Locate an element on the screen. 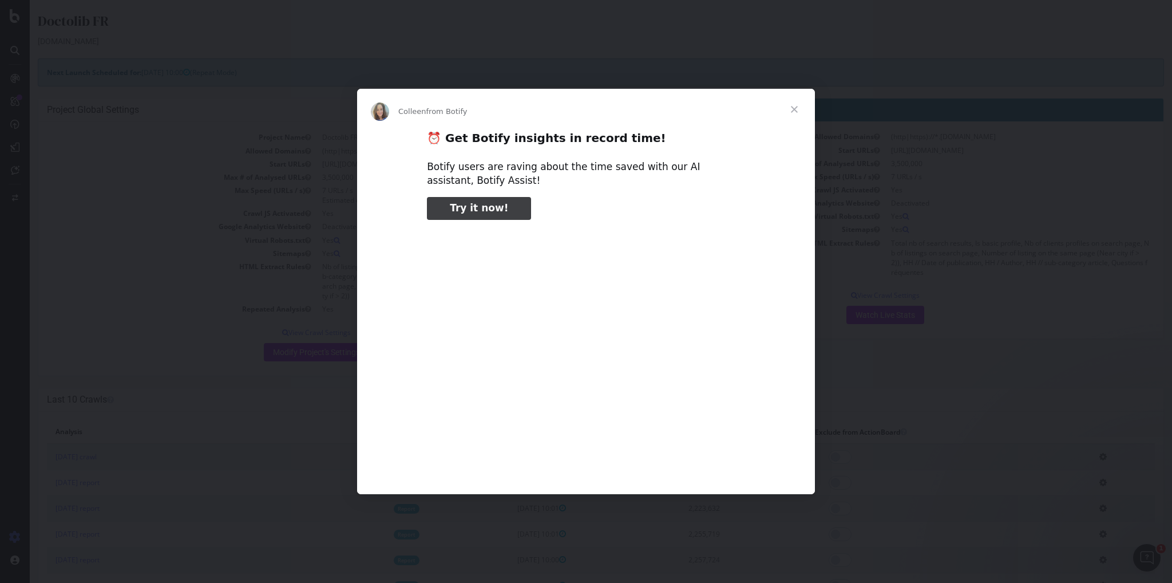 The width and height of the screenshot is (1172, 583). td: 2,223,632 is located at coordinates (713, 508).